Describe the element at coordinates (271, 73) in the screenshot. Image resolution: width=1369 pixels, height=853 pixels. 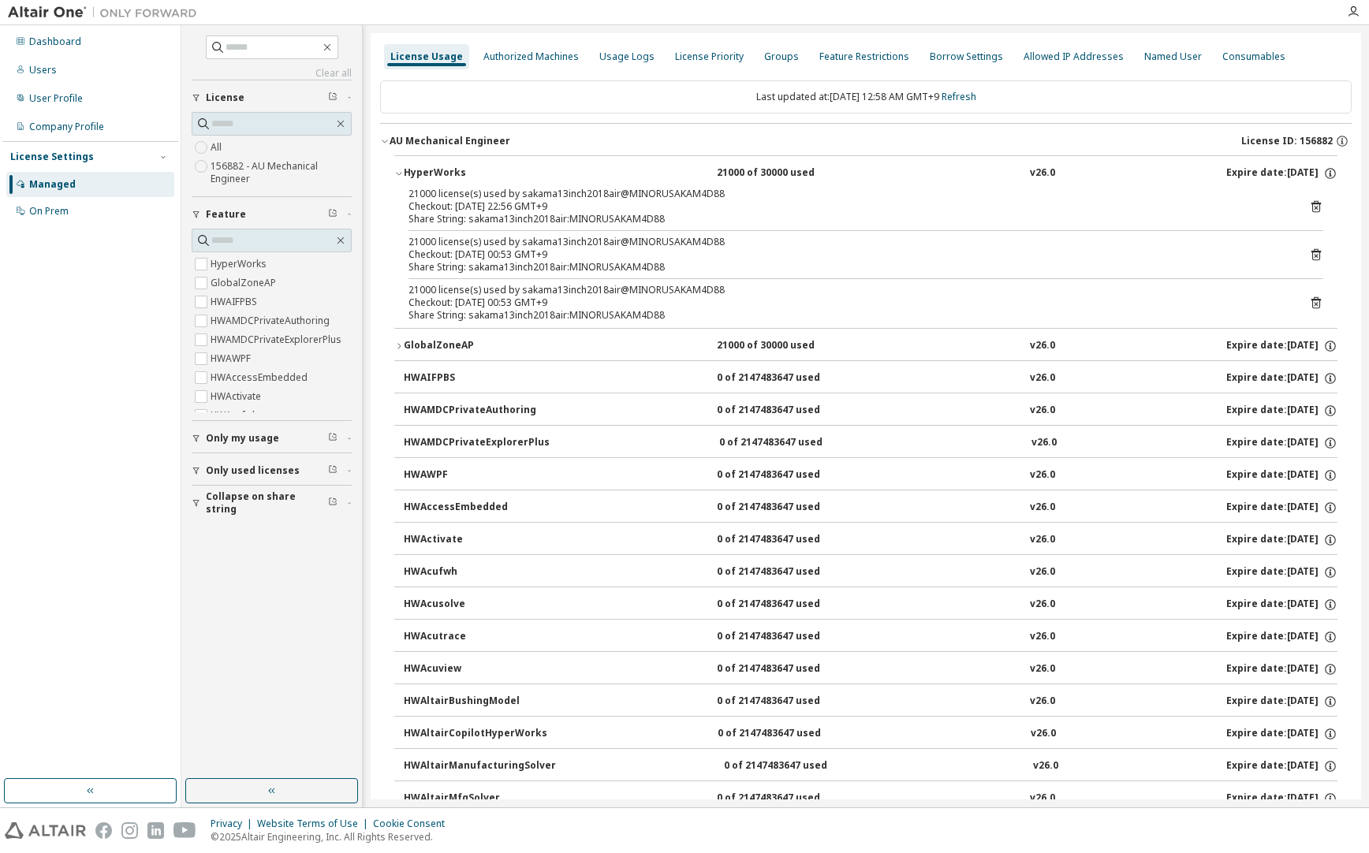
I see `a: Clear all` at that location.